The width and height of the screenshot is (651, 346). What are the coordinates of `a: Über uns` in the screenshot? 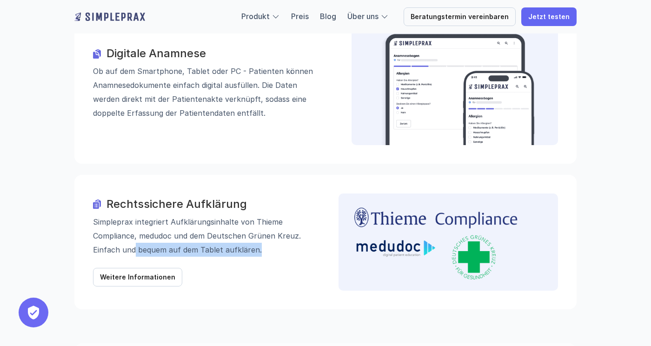 It's located at (363, 16).